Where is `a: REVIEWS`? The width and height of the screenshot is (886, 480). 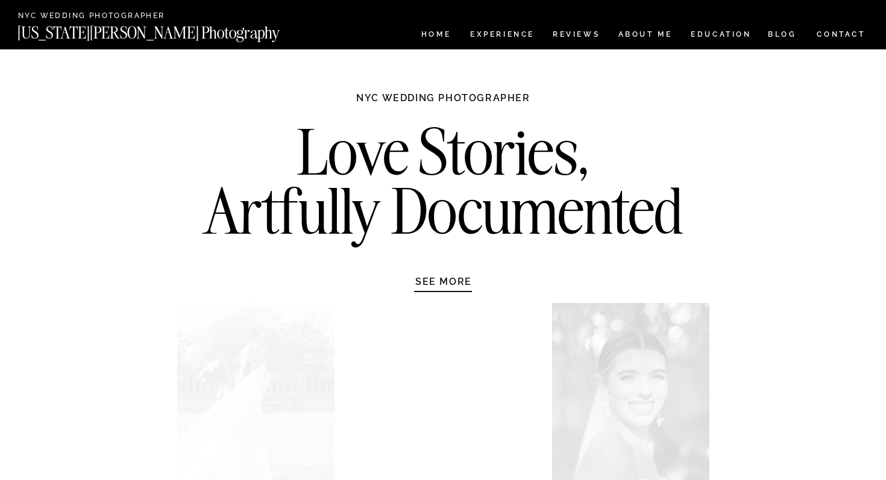
a: REVIEWS is located at coordinates (575, 36).